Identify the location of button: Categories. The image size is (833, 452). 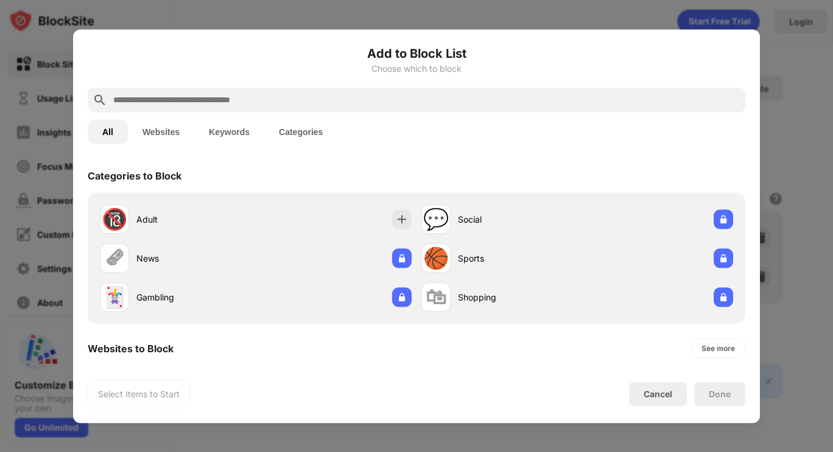
(301, 131).